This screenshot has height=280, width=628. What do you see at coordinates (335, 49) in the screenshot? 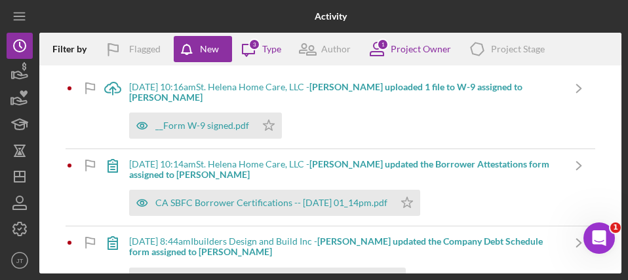
I see `div: Author` at bounding box center [335, 49].